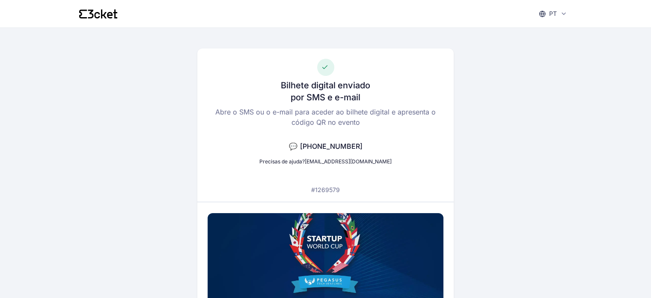 Image resolution: width=651 pixels, height=298 pixels. What do you see at coordinates (325, 190) in the screenshot?
I see `p: #1269579` at bounding box center [325, 190].